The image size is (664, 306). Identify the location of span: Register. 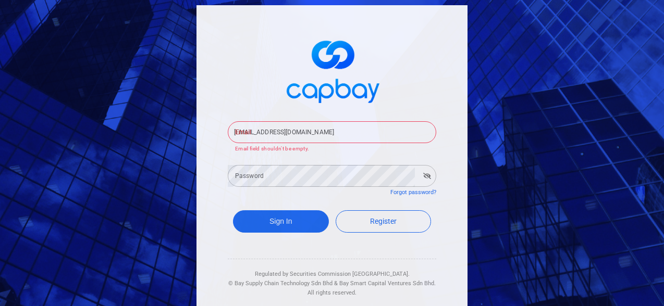
(383, 221).